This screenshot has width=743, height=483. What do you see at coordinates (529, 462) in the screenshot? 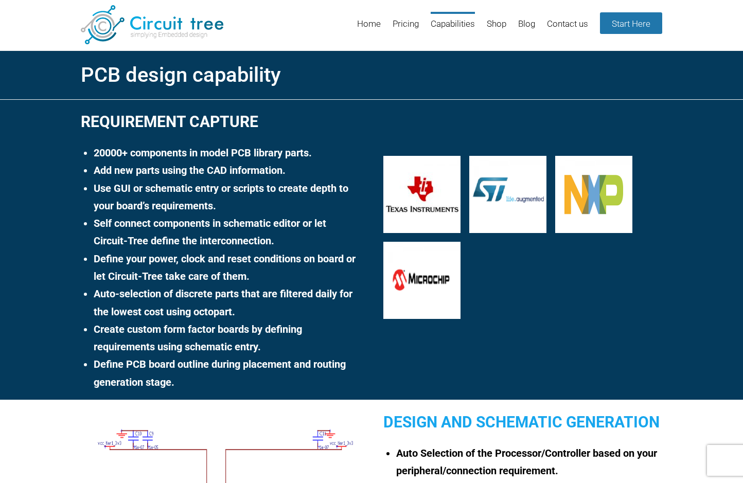
I see `li: Auto Selection of the Processor/Controller based on your peripheral/connection requirement.` at bounding box center [529, 462].